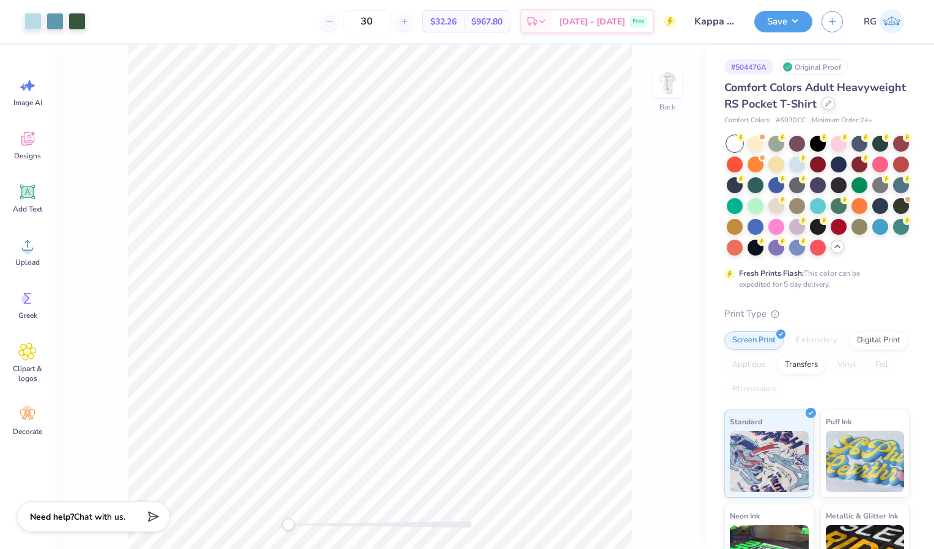  I want to click on span: Neon Ink, so click(745, 515).